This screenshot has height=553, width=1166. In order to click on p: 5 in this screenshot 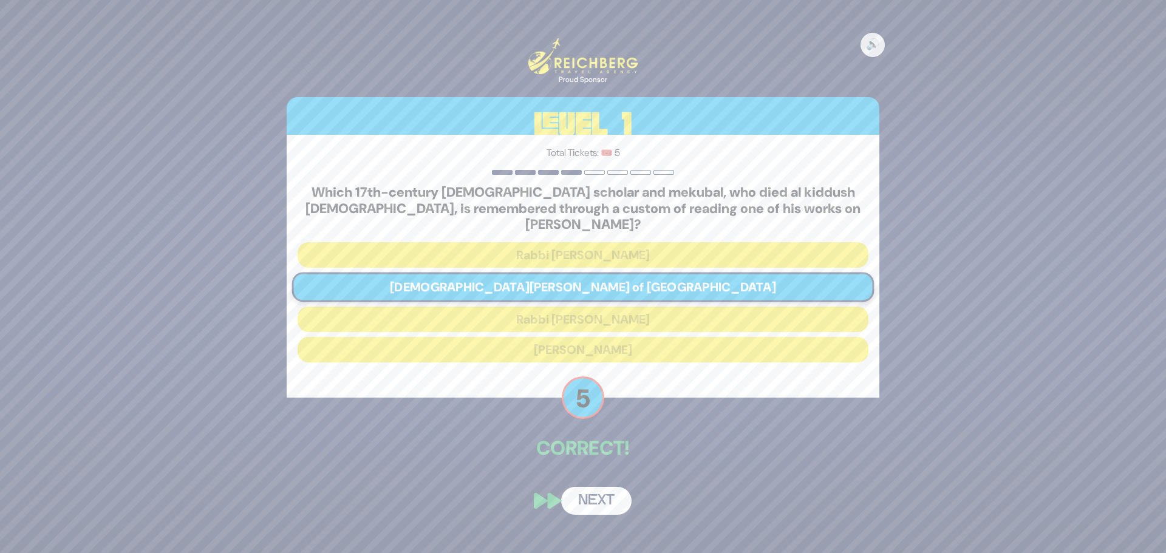, I will do `click(583, 398)`.